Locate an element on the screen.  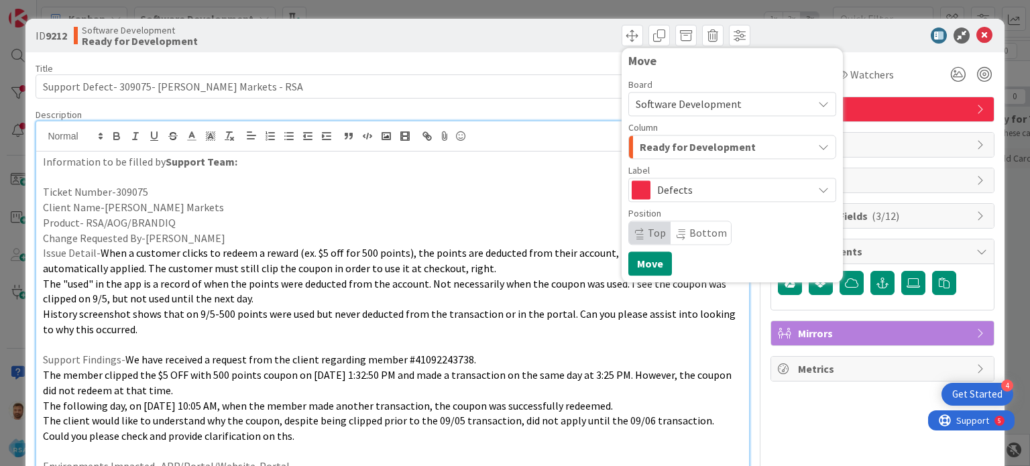
div: Move is located at coordinates (732, 61).